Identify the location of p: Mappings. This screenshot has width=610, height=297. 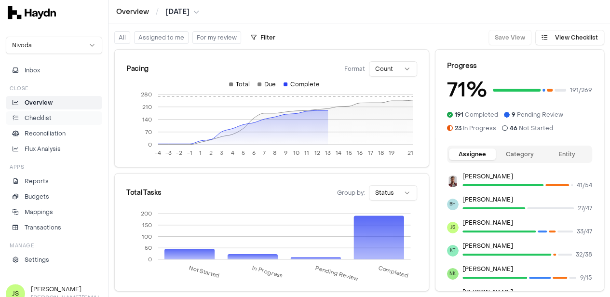
(39, 212).